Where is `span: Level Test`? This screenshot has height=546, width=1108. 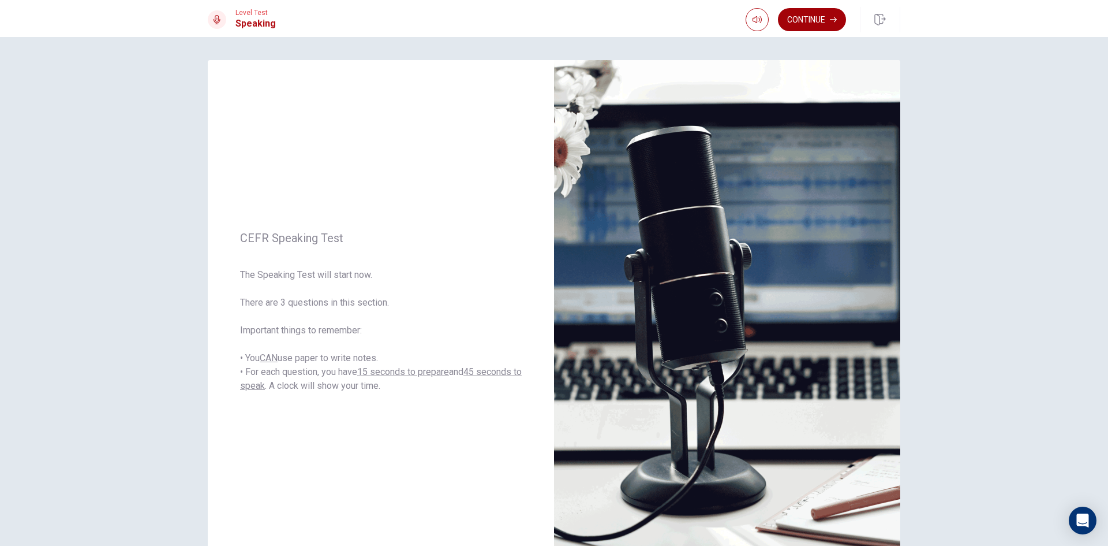
span: Level Test is located at coordinates (256, 13).